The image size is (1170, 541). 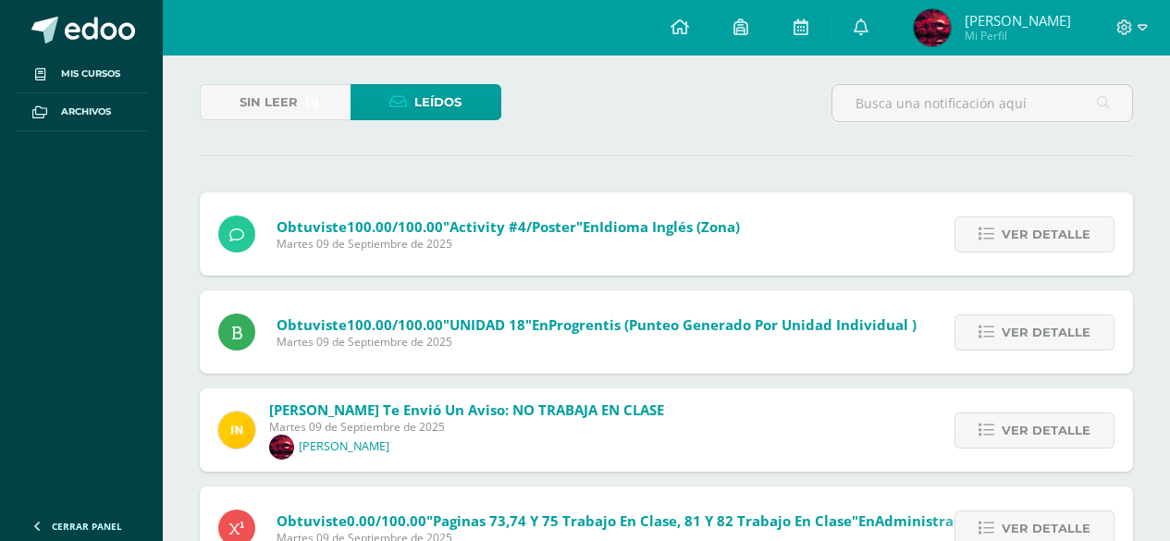 I want to click on span: (1), so click(x=312, y=102).